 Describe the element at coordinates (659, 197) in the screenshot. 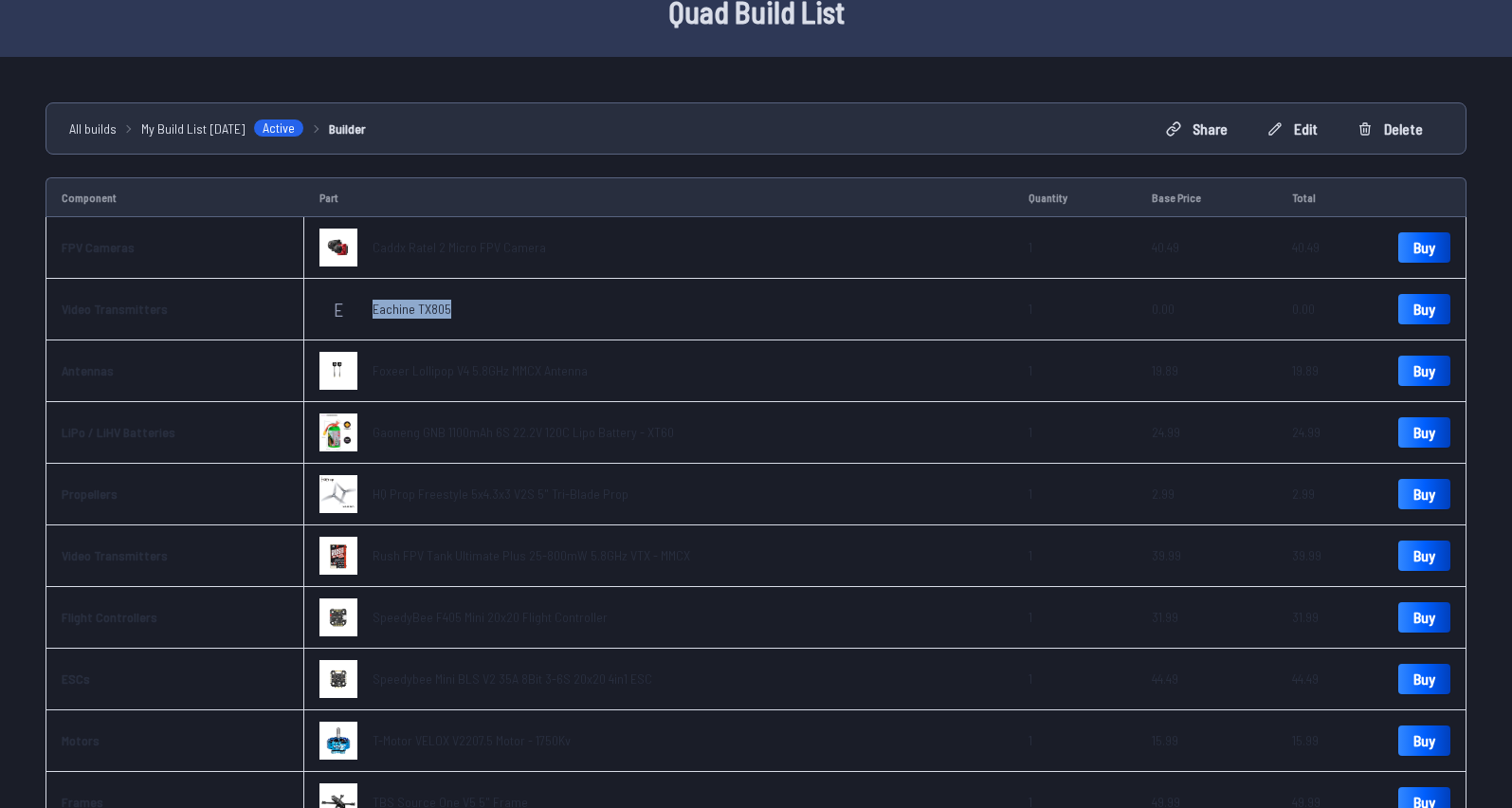

I see `td: Part` at that location.